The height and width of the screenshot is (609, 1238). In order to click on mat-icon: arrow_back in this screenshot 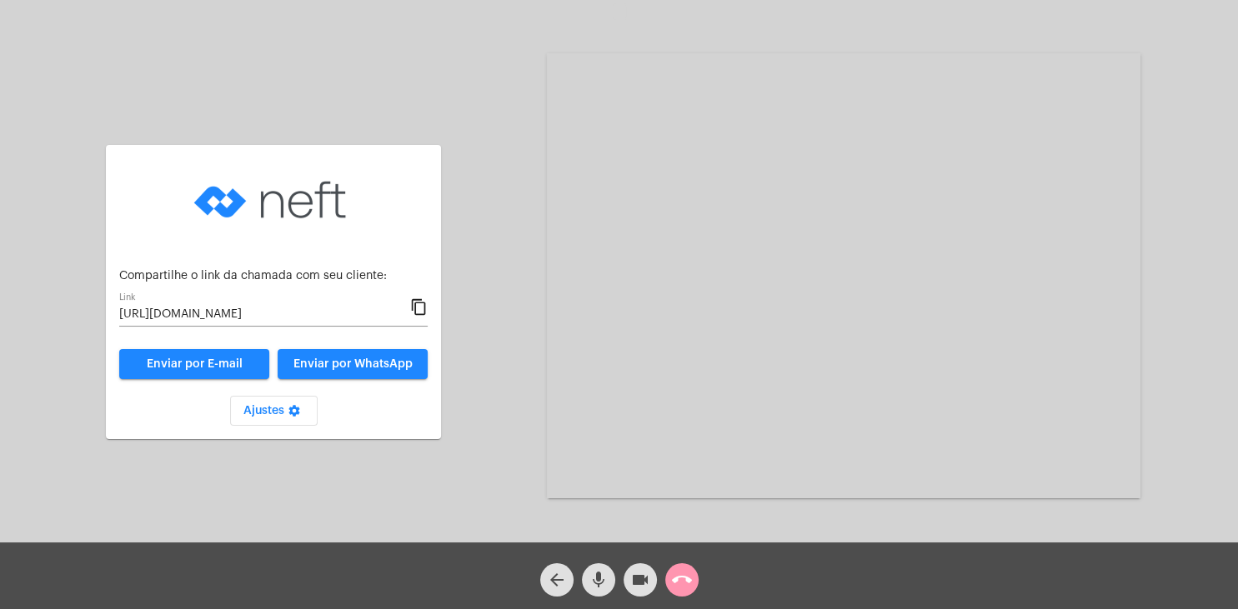, I will do `click(557, 580)`.